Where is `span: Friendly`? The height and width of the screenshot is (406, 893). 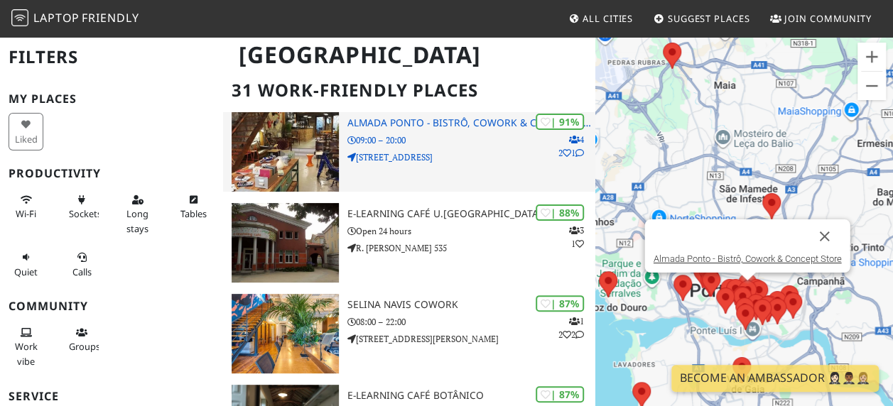 span: Friendly is located at coordinates (110, 18).